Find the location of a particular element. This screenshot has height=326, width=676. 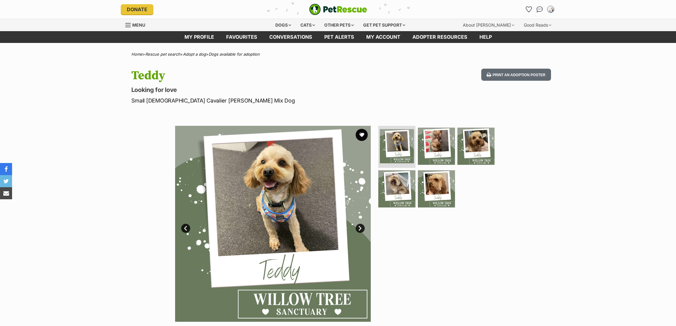

div: Cats is located at coordinates (308, 25).